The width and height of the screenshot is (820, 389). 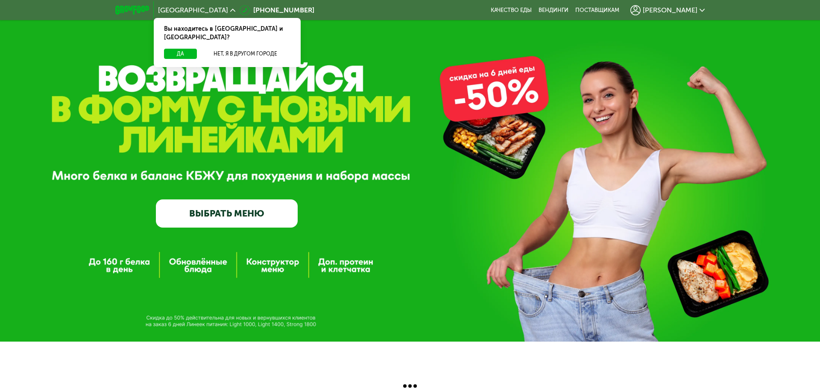 What do you see at coordinates (511, 10) in the screenshot?
I see `a: Качество еды` at bounding box center [511, 10].